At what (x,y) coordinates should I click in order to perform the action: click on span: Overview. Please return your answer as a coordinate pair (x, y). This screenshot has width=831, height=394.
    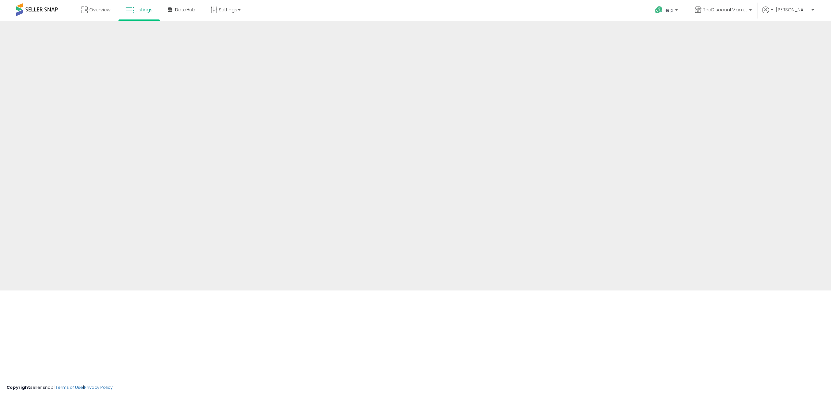
    Looking at the image, I should click on (100, 10).